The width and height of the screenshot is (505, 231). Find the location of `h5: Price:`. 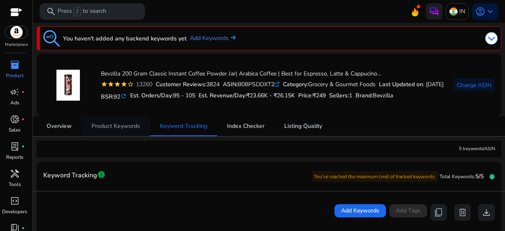

h5: Price: is located at coordinates (312, 96).